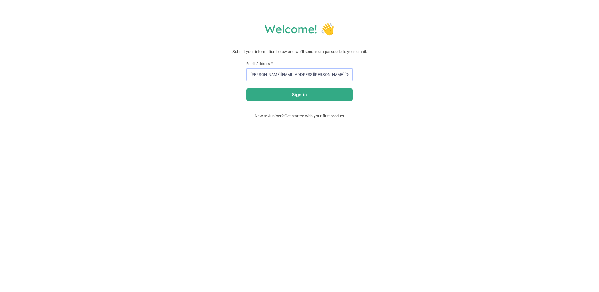 The width and height of the screenshot is (599, 292). What do you see at coordinates (272, 63) in the screenshot?
I see `span: This field is required.` at bounding box center [272, 63].